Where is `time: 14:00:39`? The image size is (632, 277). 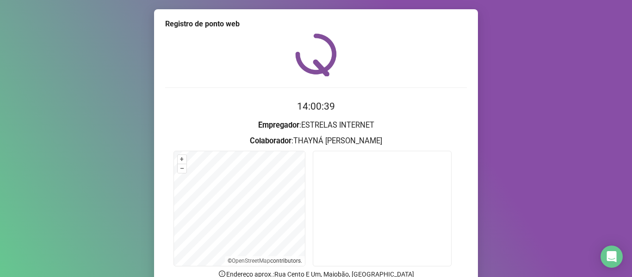
time: 14:00:39 is located at coordinates (316, 106).